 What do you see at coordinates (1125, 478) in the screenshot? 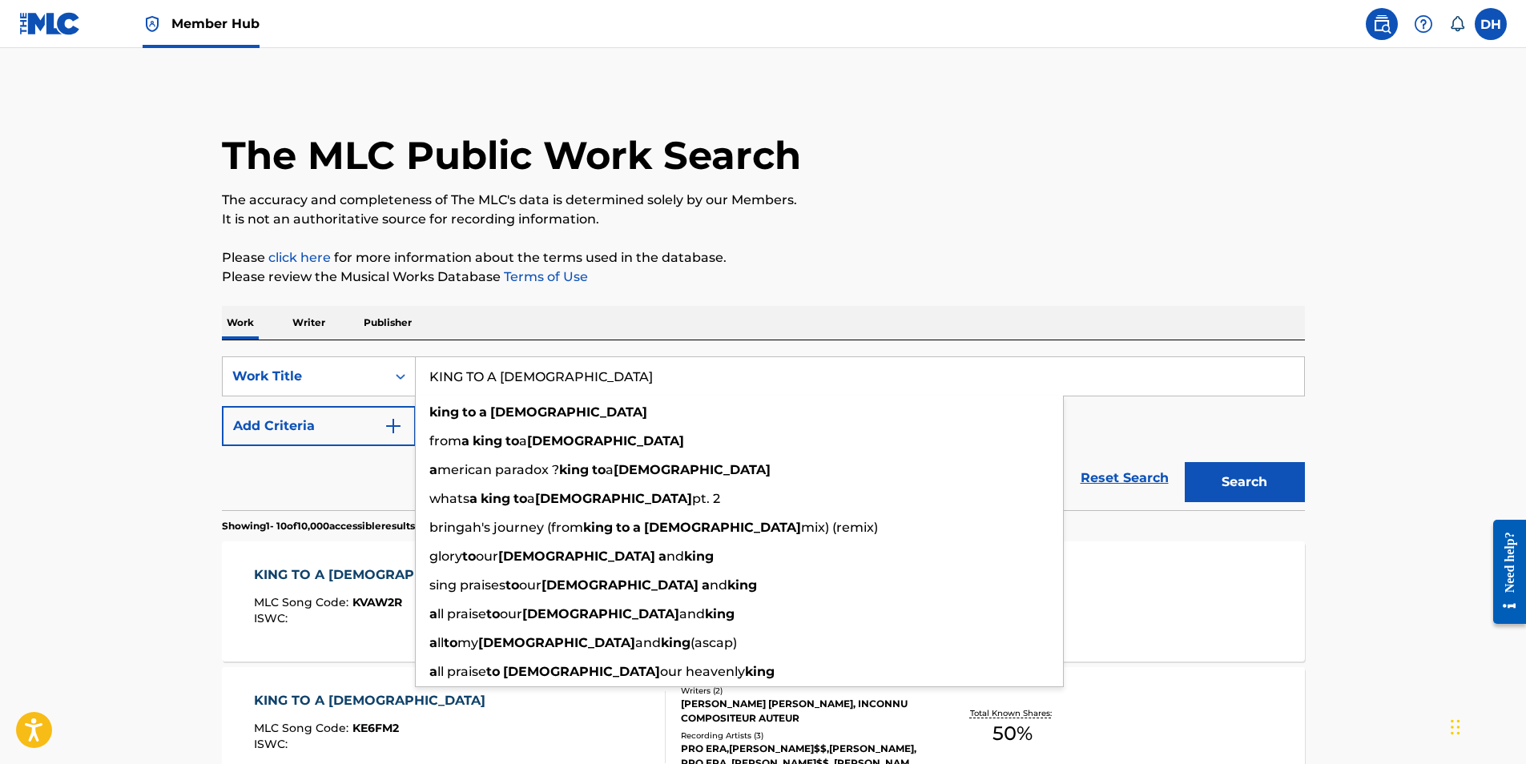
I see `a: Reset Search` at bounding box center [1125, 478].